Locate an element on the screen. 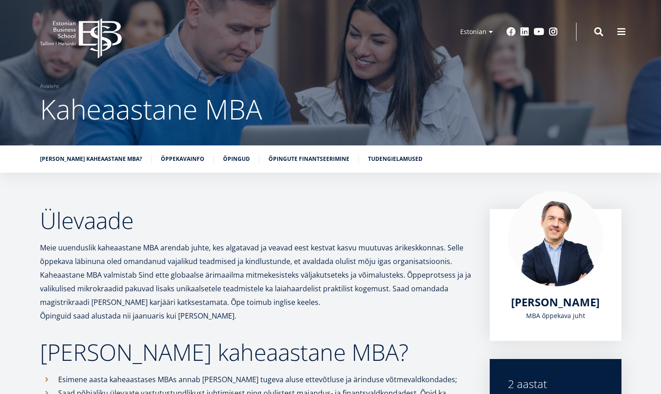 The height and width of the screenshot is (394, 661). h2: Ülevaade is located at coordinates (256, 220).